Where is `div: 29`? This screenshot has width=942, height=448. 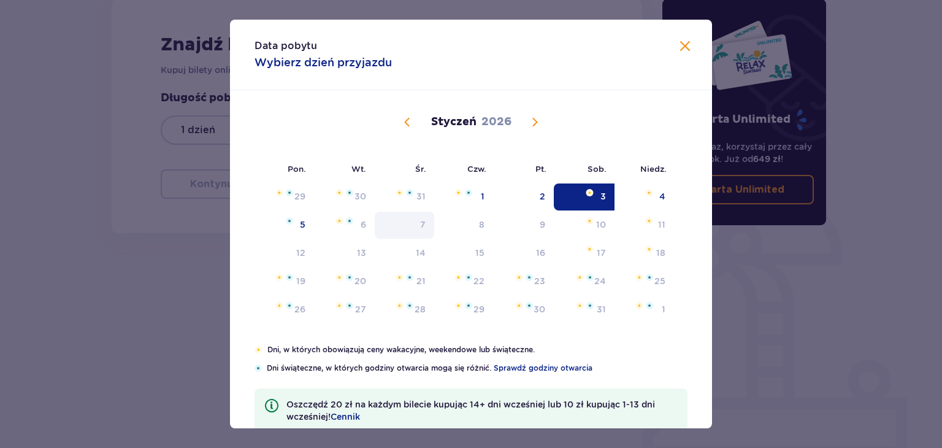 div: 29 is located at coordinates (479, 309).